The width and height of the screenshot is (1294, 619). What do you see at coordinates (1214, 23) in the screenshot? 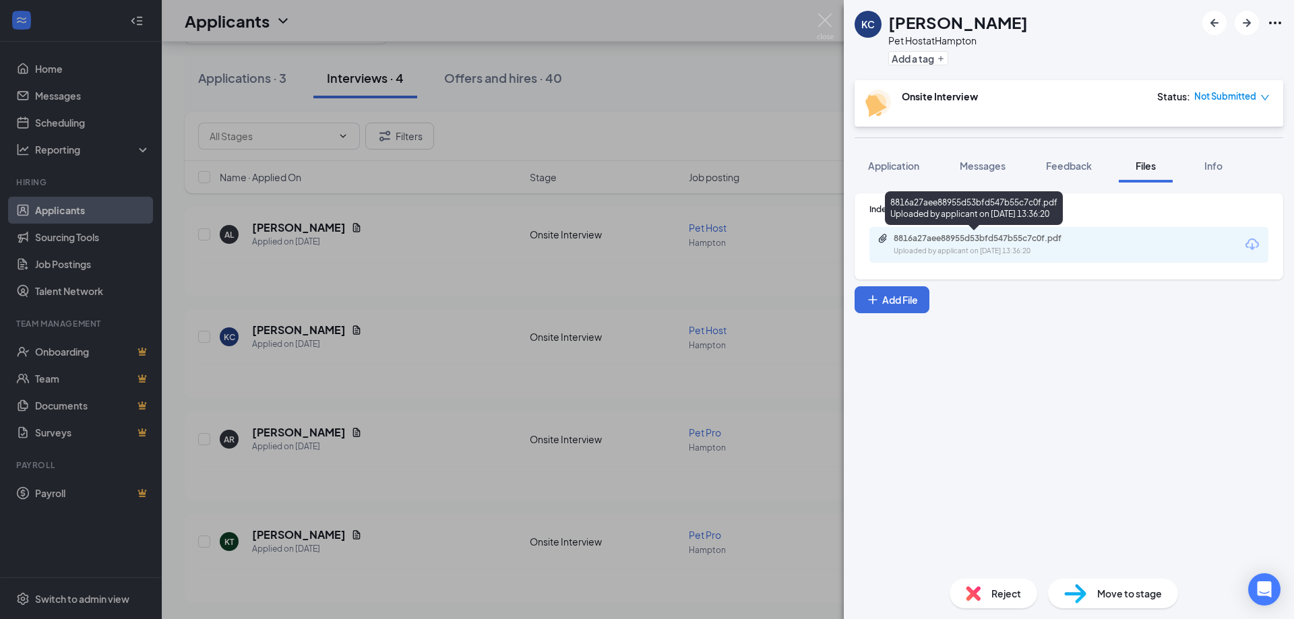
I see `svg: ArrowLeftNew` at bounding box center [1214, 23].